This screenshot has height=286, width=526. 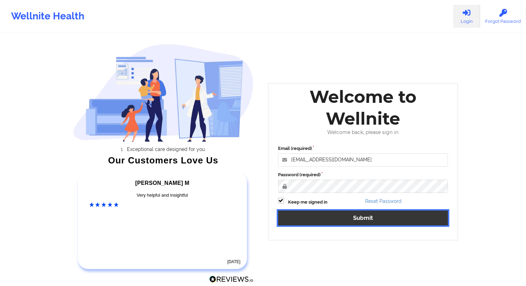 I want to click on a: Login, so click(x=466, y=16).